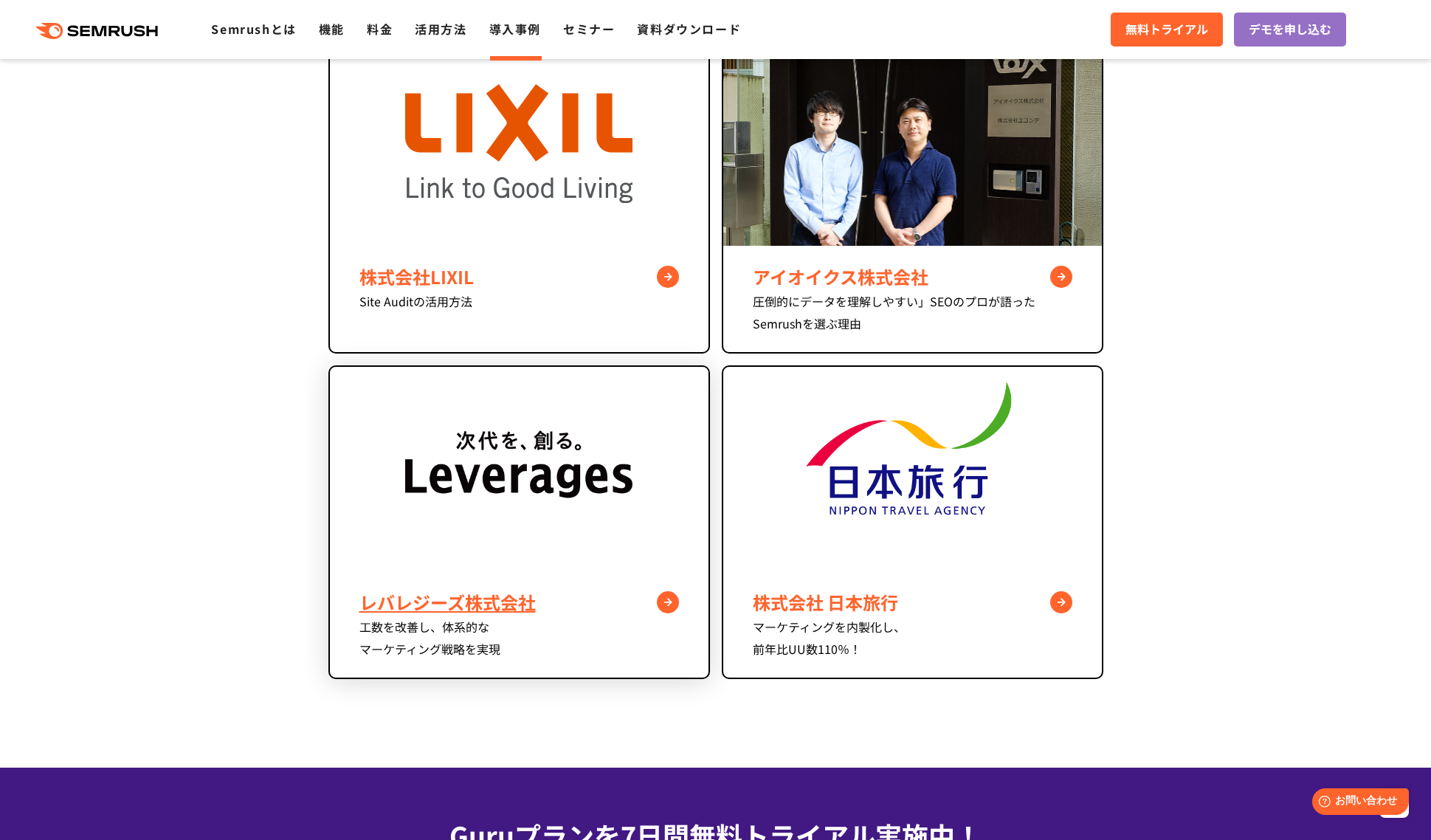 The image size is (1431, 840). What do you see at coordinates (912, 602) in the screenshot?
I see `div: 株式会社 日本旅行` at bounding box center [912, 602].